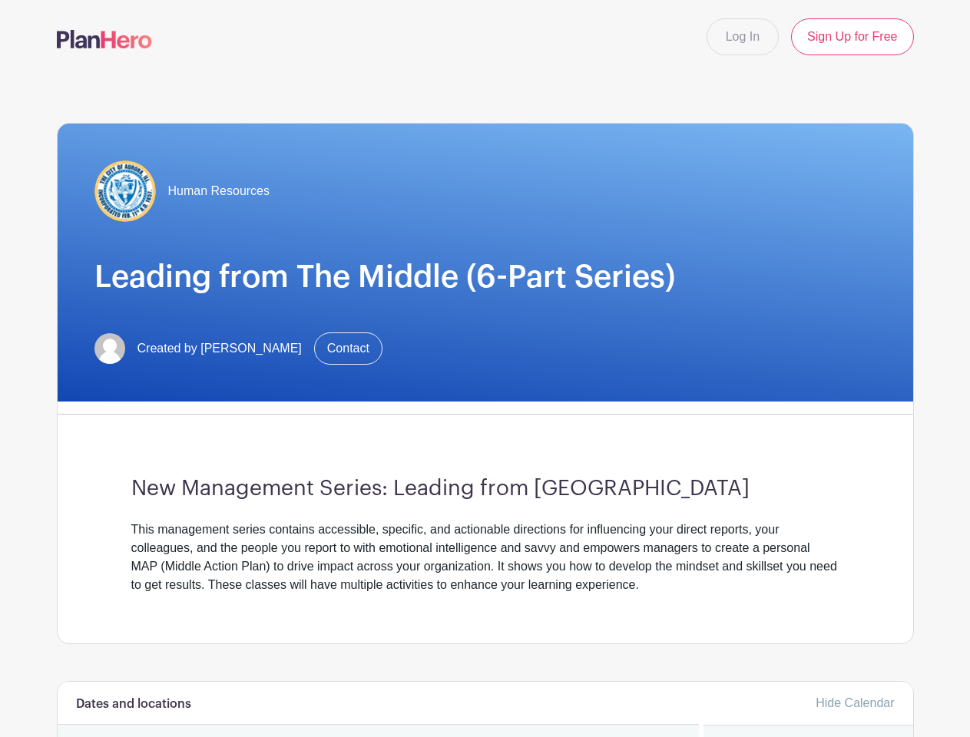 Image resolution: width=970 pixels, height=737 pixels. I want to click on img: COA%20Seal.PNG, so click(125, 191).